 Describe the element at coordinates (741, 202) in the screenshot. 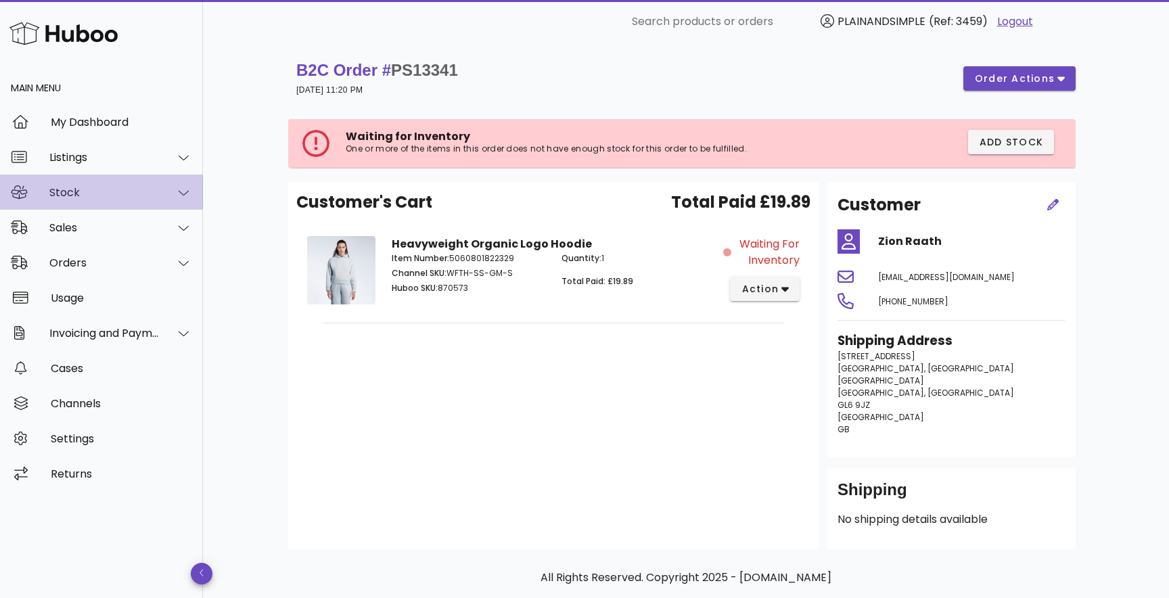

I see `span: Total Paid £19.89` at that location.